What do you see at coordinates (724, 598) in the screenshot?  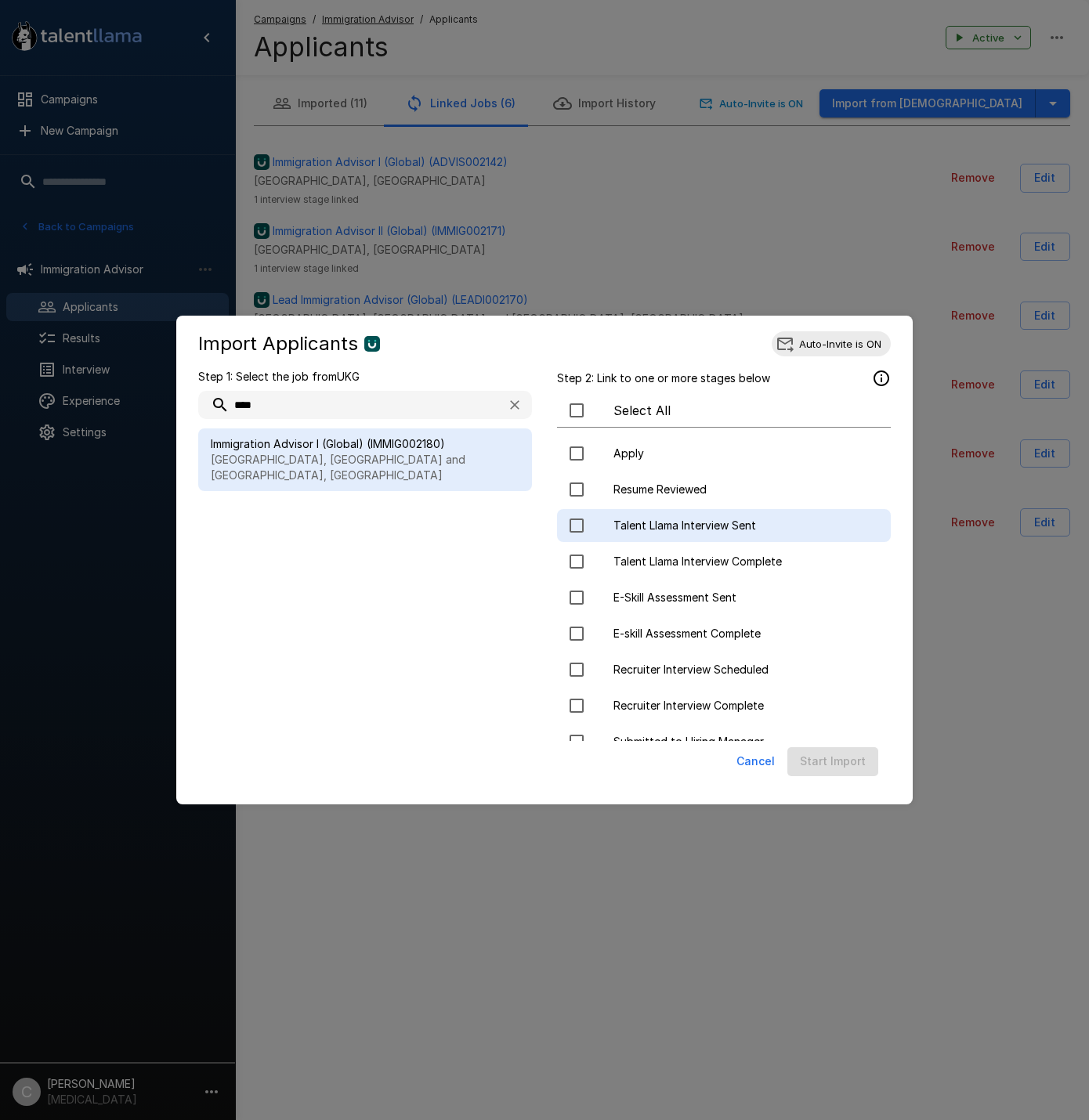 I see `div: E-Skill Assessment Sent` at bounding box center [724, 598].